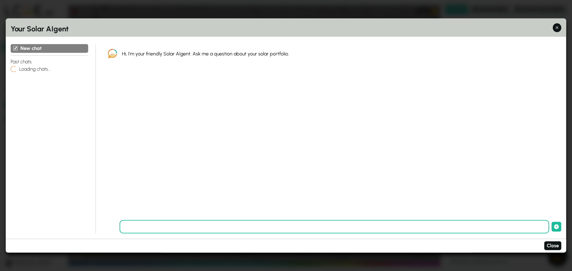 The height and width of the screenshot is (271, 572). I want to click on h4: Past chats, so click(49, 60).